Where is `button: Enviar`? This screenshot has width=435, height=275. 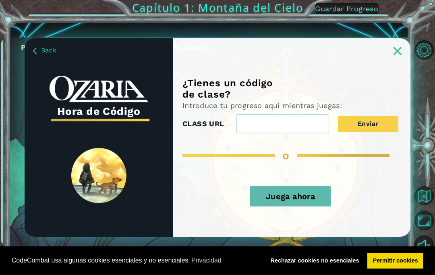 button: Enviar is located at coordinates (368, 124).